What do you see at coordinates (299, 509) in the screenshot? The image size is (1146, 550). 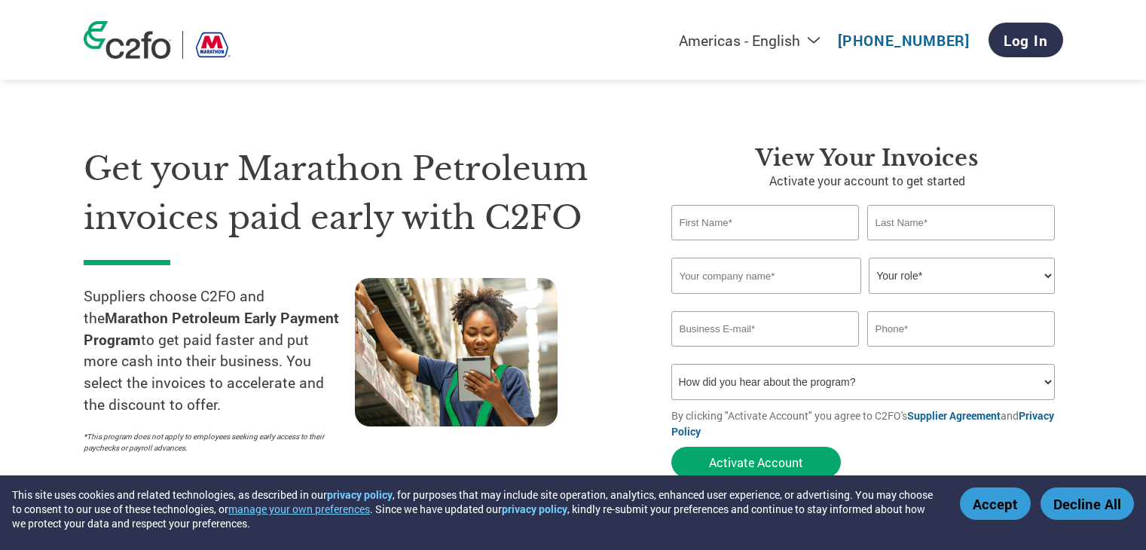 I see `button: manage your own preferences` at bounding box center [299, 509].